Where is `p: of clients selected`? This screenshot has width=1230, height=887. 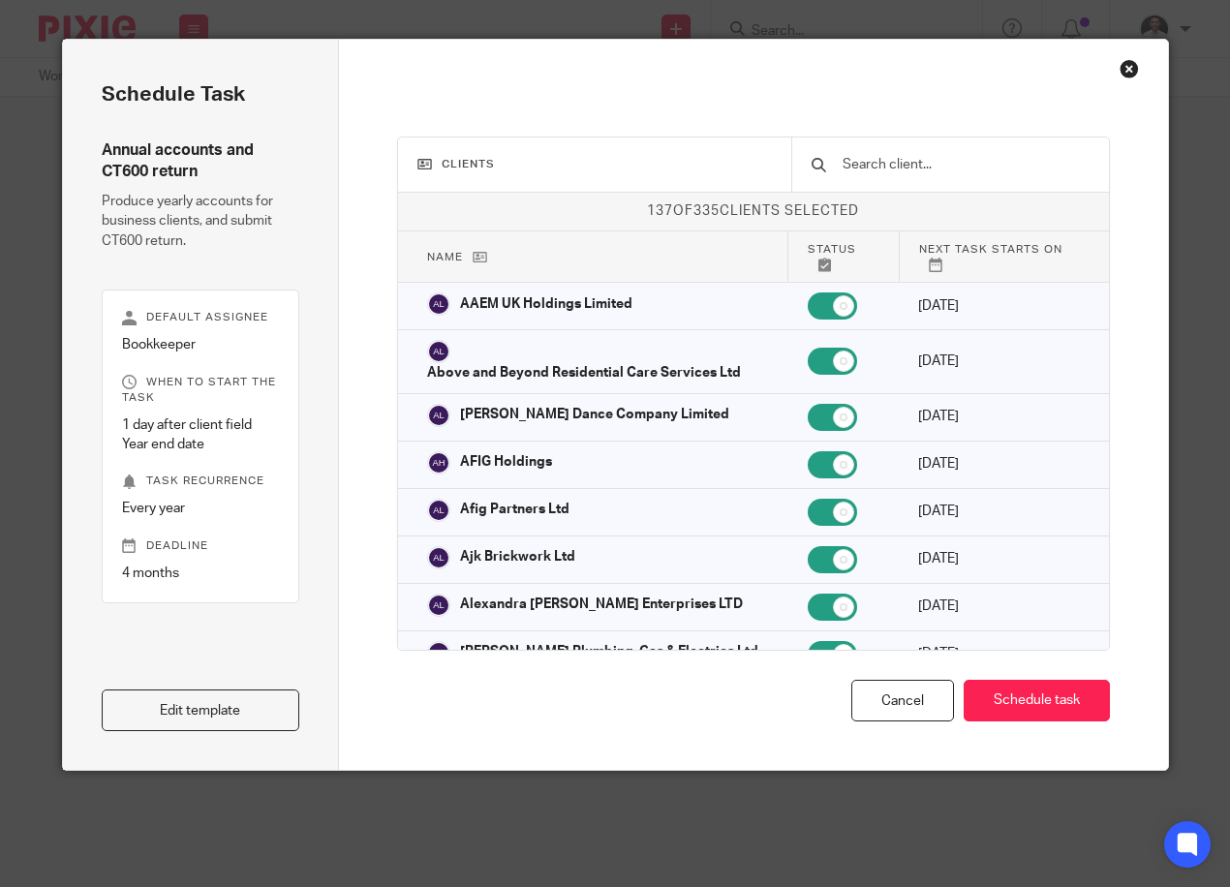
p: of clients selected is located at coordinates (753, 211).